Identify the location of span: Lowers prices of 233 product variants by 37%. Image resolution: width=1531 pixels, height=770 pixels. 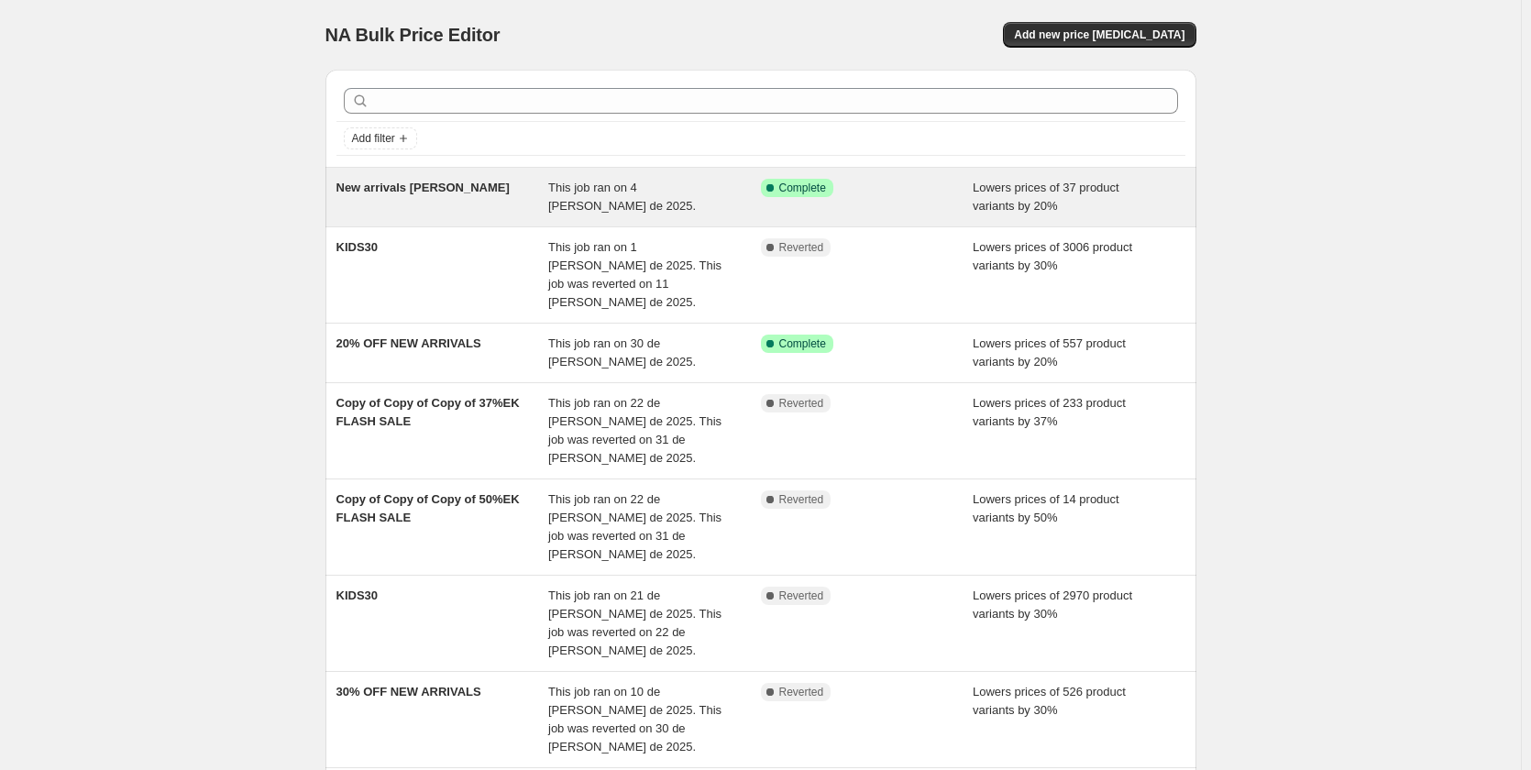
(1049, 412).